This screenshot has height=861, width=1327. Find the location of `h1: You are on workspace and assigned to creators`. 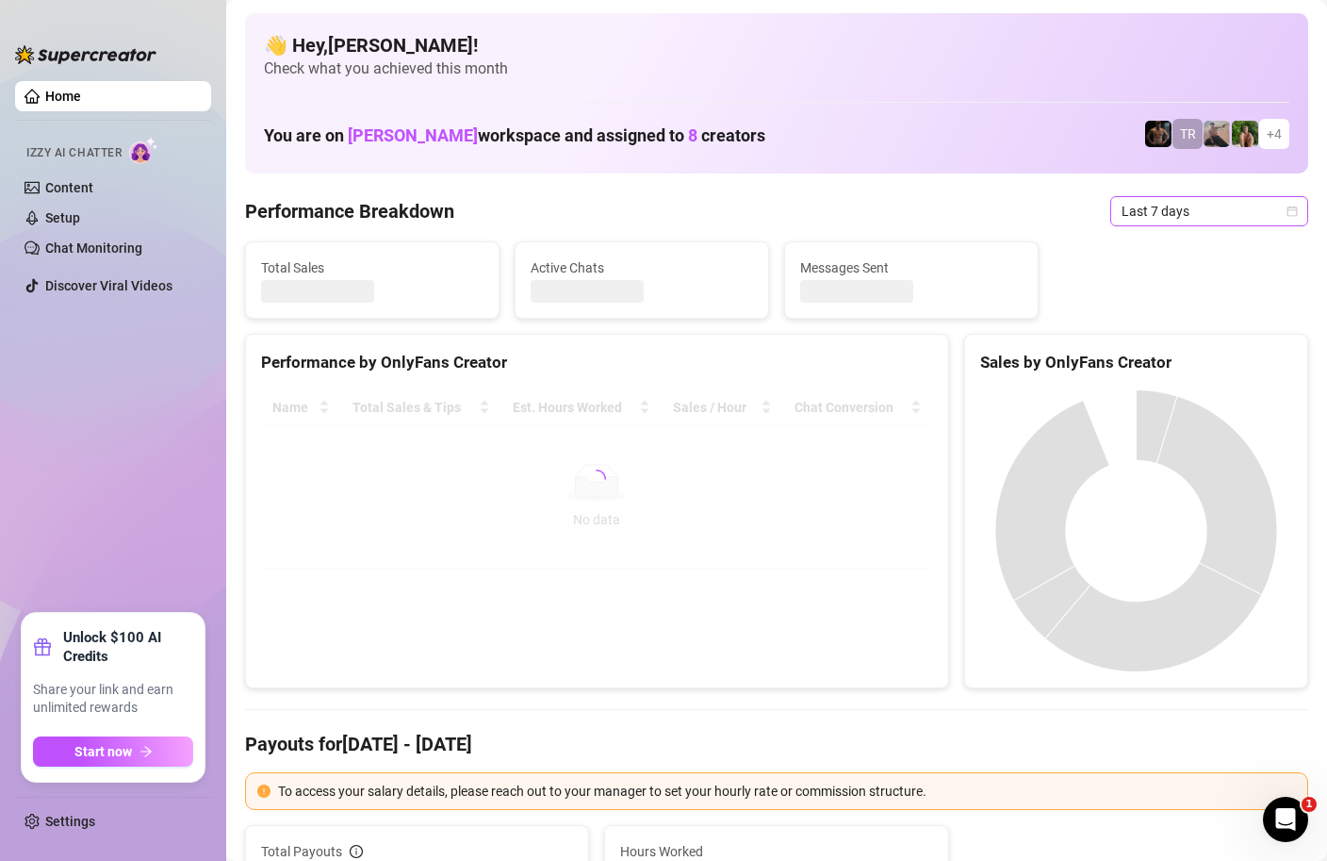

h1: You are on workspace and assigned to creators is located at coordinates (515, 136).